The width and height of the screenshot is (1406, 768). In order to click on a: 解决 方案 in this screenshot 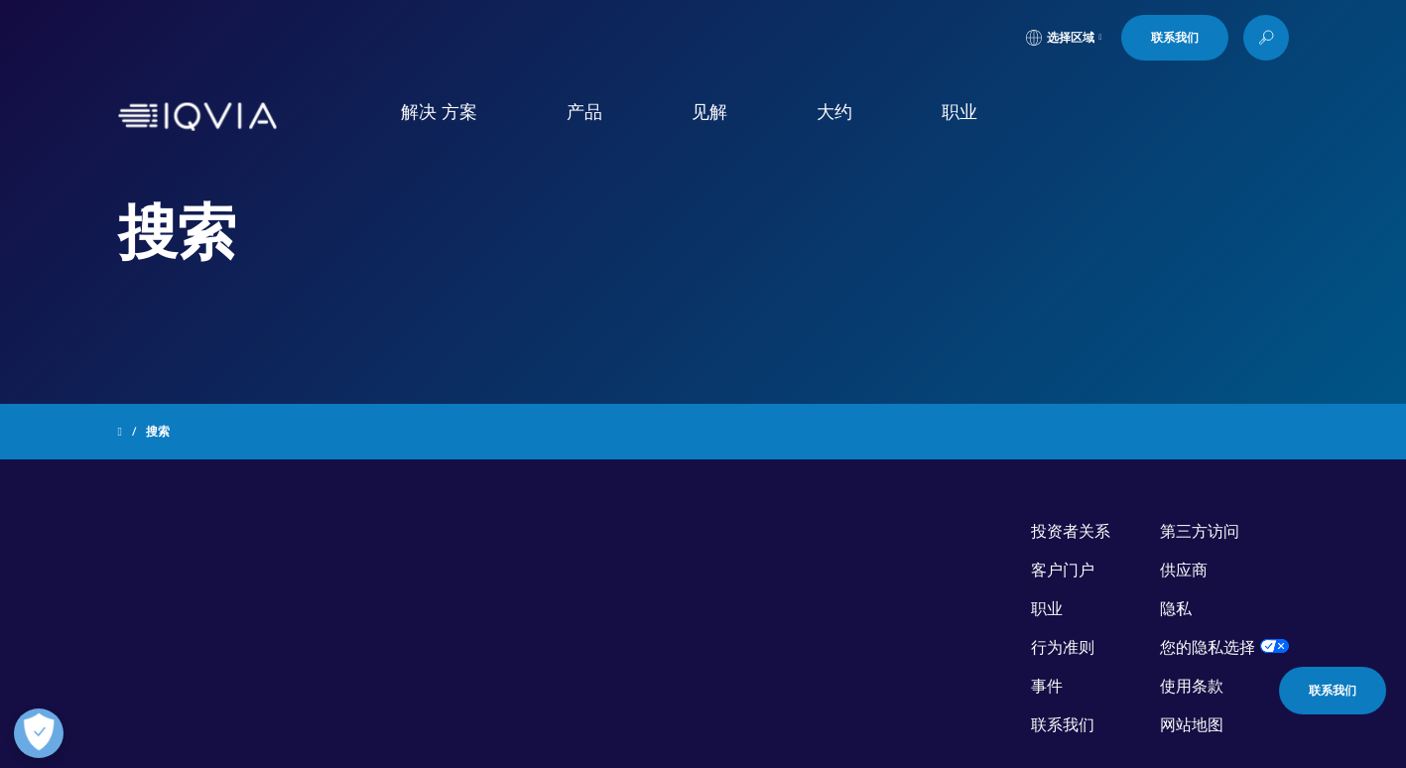, I will do `click(439, 111)`.